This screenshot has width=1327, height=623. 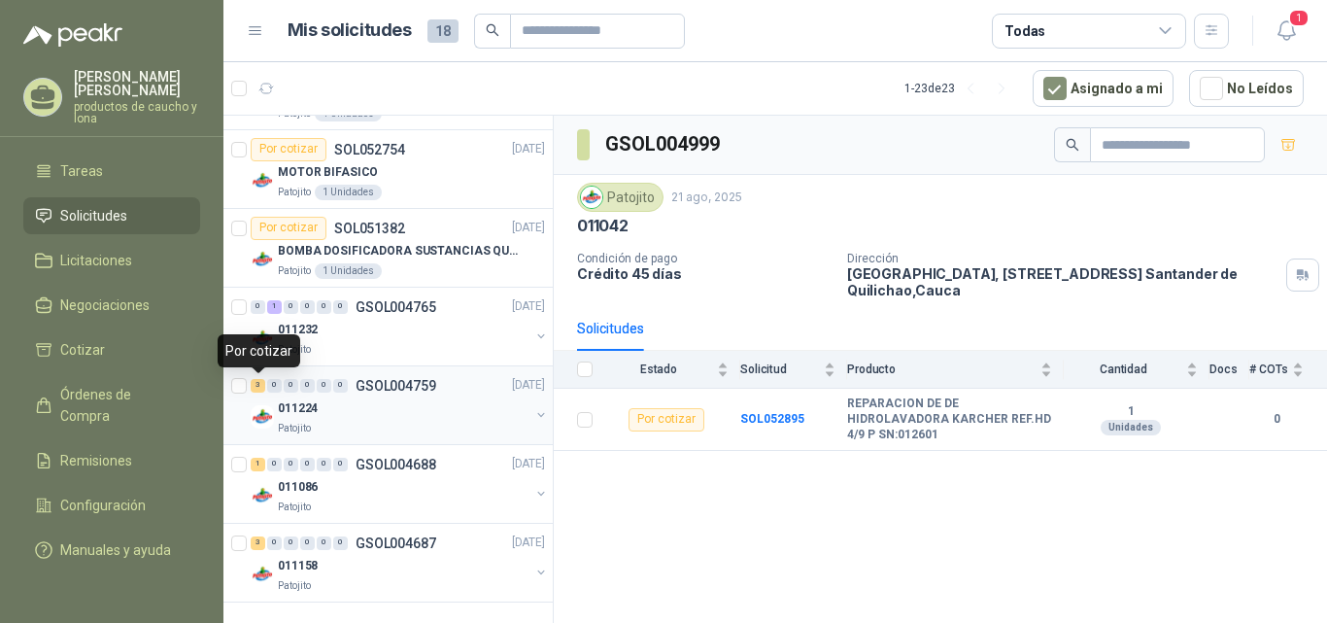 I want to click on span: Solicitud, so click(x=780, y=369).